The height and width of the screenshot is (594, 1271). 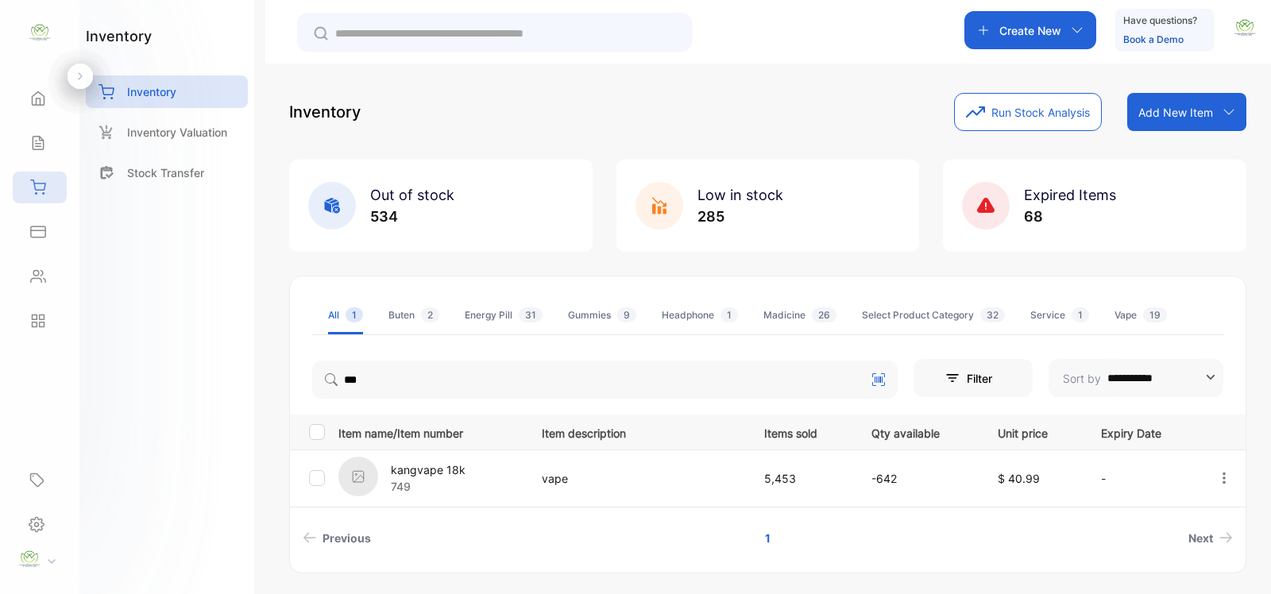 I want to click on a: Inventory, so click(x=167, y=91).